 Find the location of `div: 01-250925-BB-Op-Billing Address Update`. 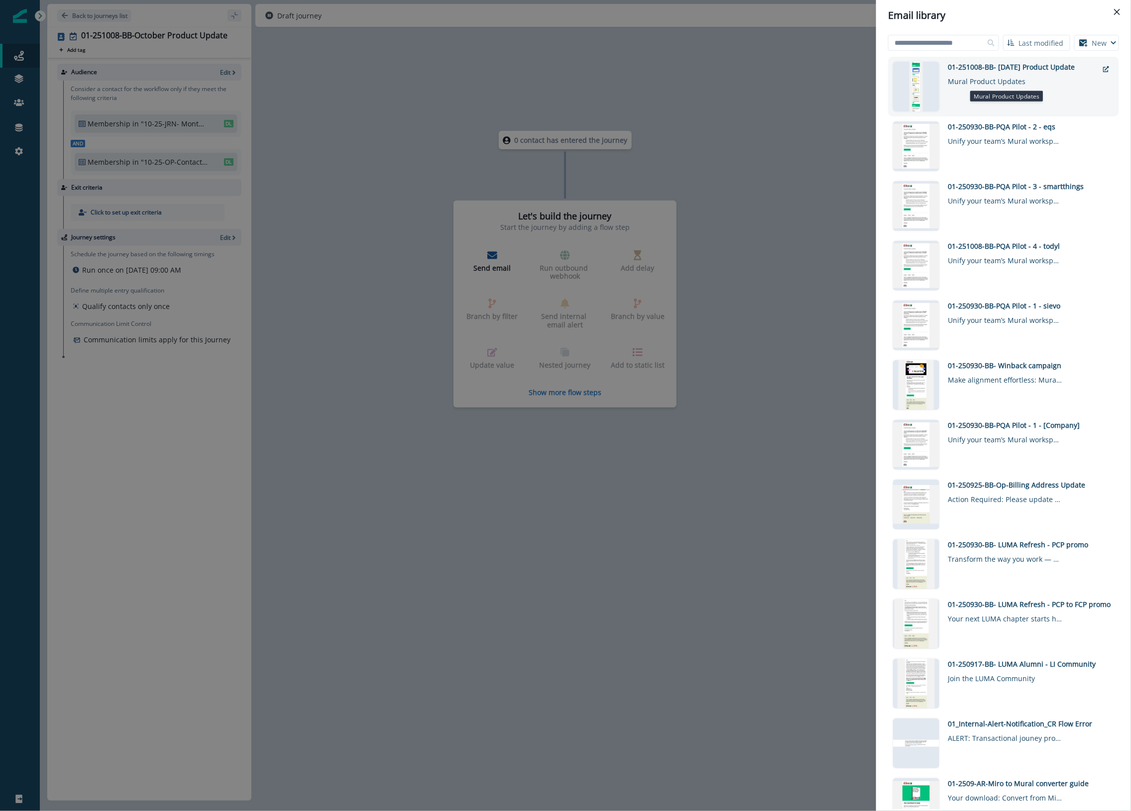

div: 01-250925-BB-Op-Billing Address Update is located at coordinates (1030, 485).